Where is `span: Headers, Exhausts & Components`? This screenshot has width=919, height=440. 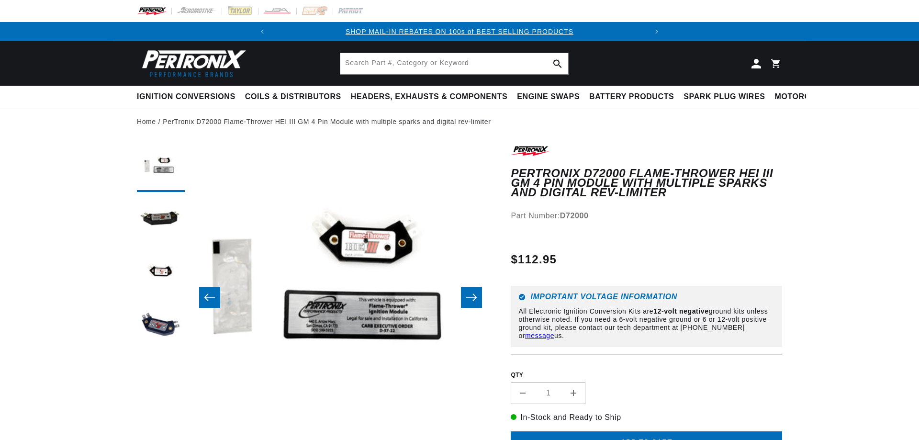 span: Headers, Exhausts & Components is located at coordinates (429, 97).